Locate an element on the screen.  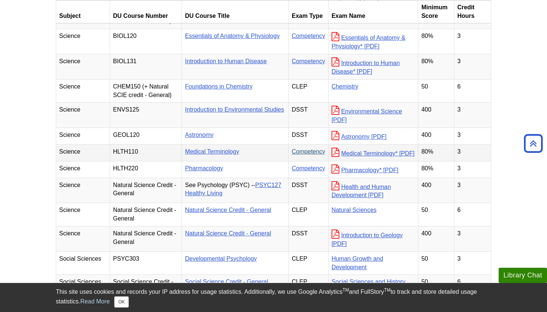
td: ENVS125 is located at coordinates (146, 115).